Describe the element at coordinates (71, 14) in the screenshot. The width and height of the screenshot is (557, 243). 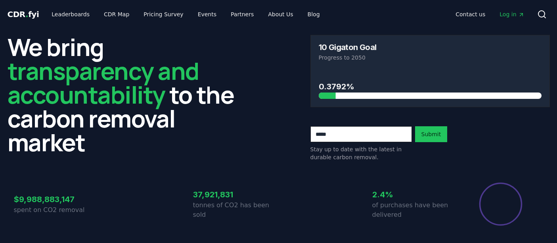
I see `a: Leaderboards` at that location.